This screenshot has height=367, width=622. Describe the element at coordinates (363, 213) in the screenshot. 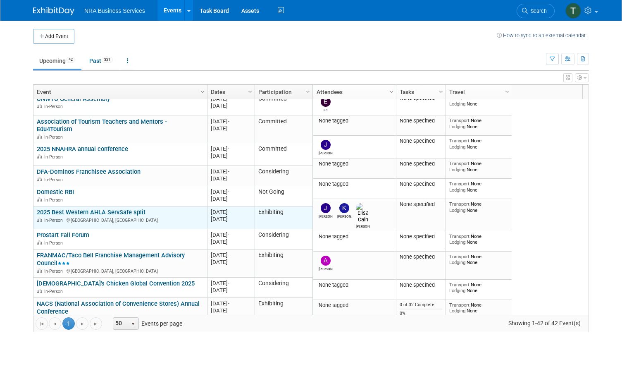

I see `img: Elisa Cain` at that location.